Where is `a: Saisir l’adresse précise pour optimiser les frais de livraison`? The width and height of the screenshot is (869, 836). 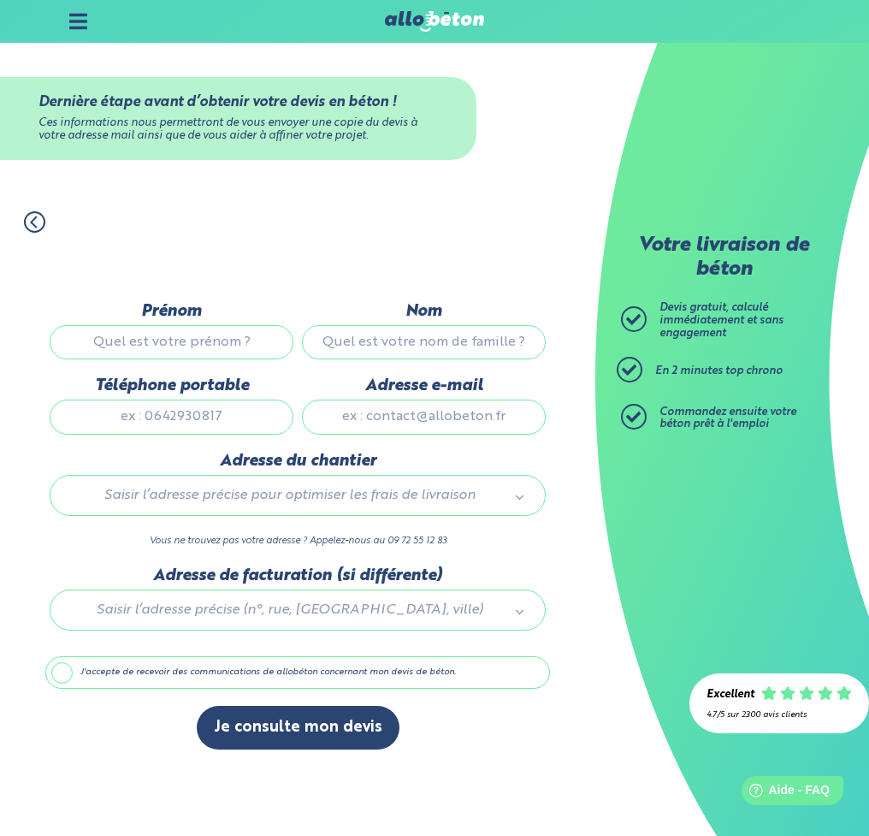
a: Saisir l’adresse précise pour optimiser les frais de livraison is located at coordinates (298, 495).